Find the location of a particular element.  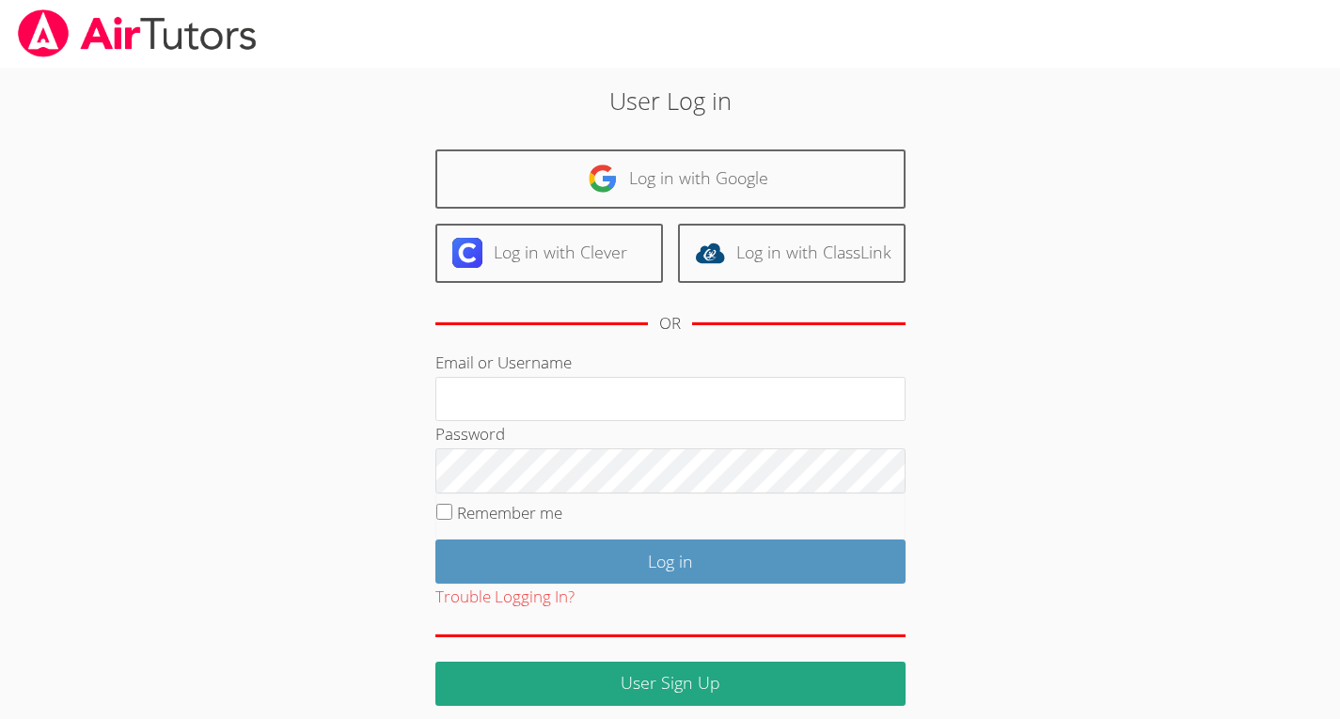

label: Password is located at coordinates (470, 433).